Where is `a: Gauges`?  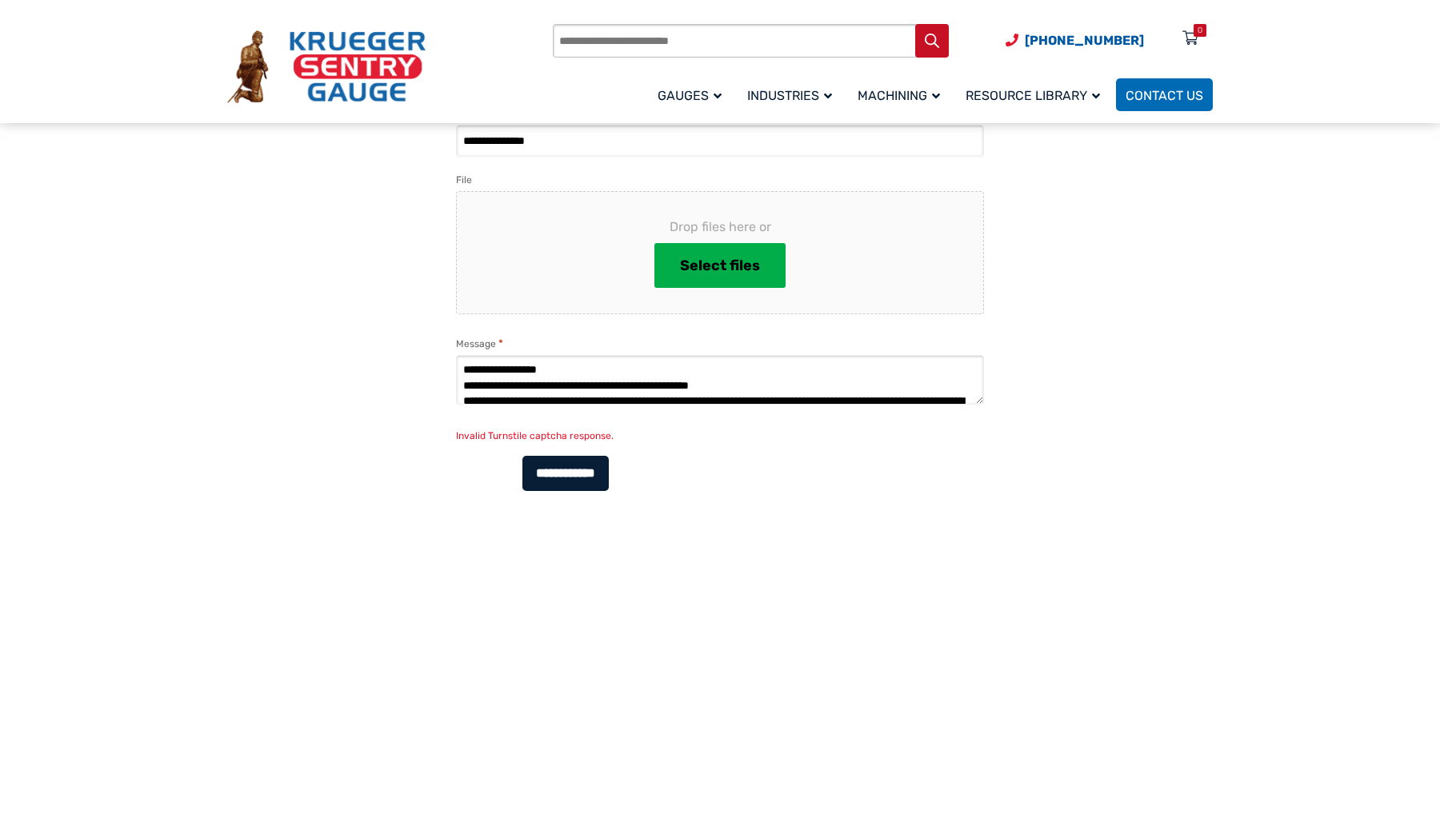 a: Gauges is located at coordinates (693, 94).